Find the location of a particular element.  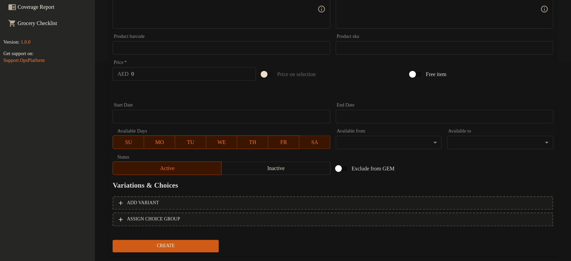

span: Active is located at coordinates (167, 169).